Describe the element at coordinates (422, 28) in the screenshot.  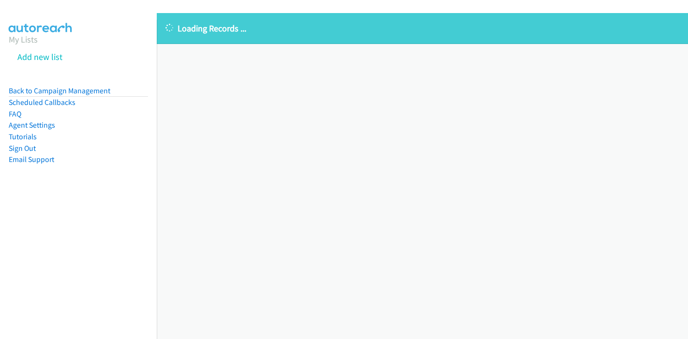
I see `p: Loading Records ...` at that location.